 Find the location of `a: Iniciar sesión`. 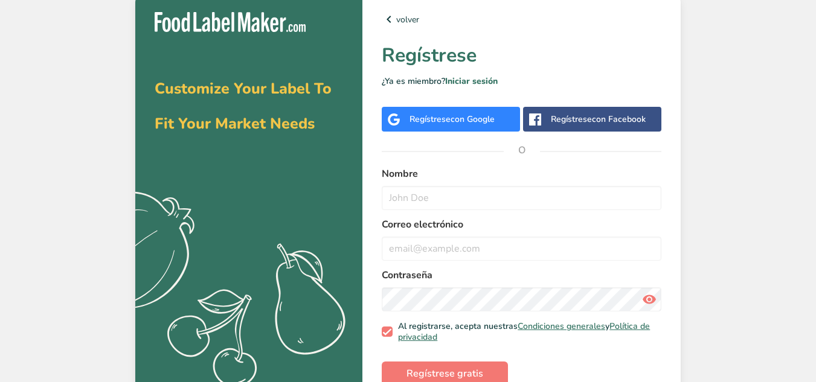

a: Iniciar sesión is located at coordinates (471, 81).